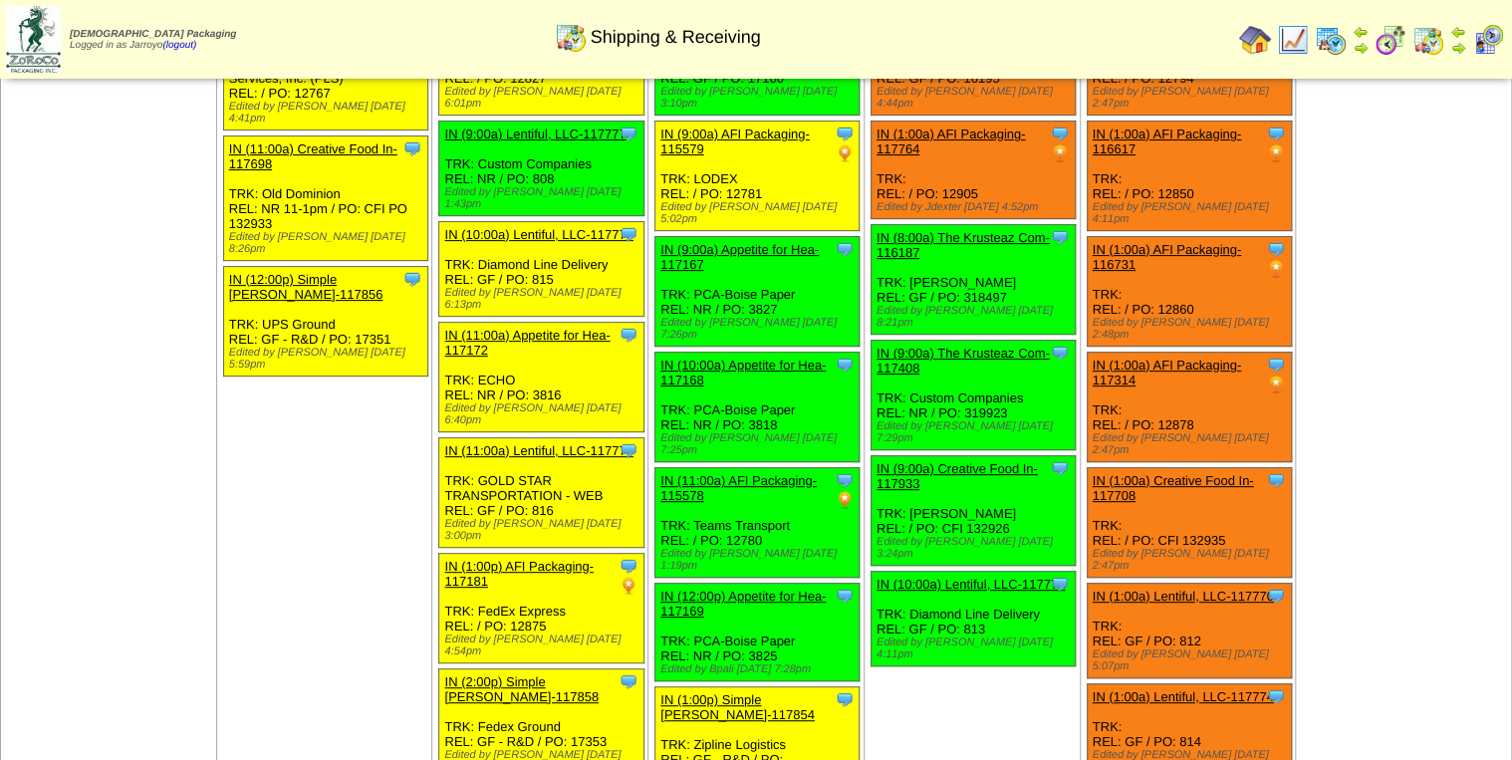  Describe the element at coordinates (541, 378) in the screenshot. I see `div: TRK: ECHO REL: NR / PO: 3816` at that location.